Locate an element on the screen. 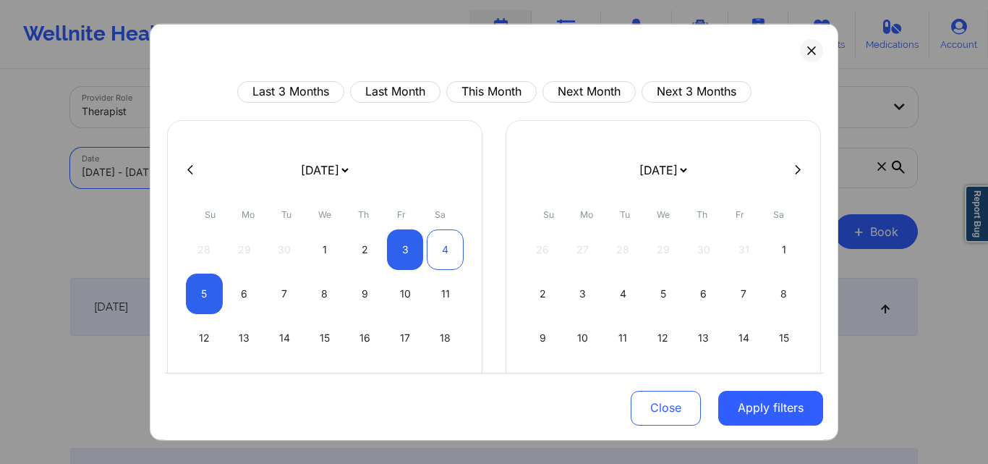  div: Fri Nov 21 2025 is located at coordinates (743, 381).